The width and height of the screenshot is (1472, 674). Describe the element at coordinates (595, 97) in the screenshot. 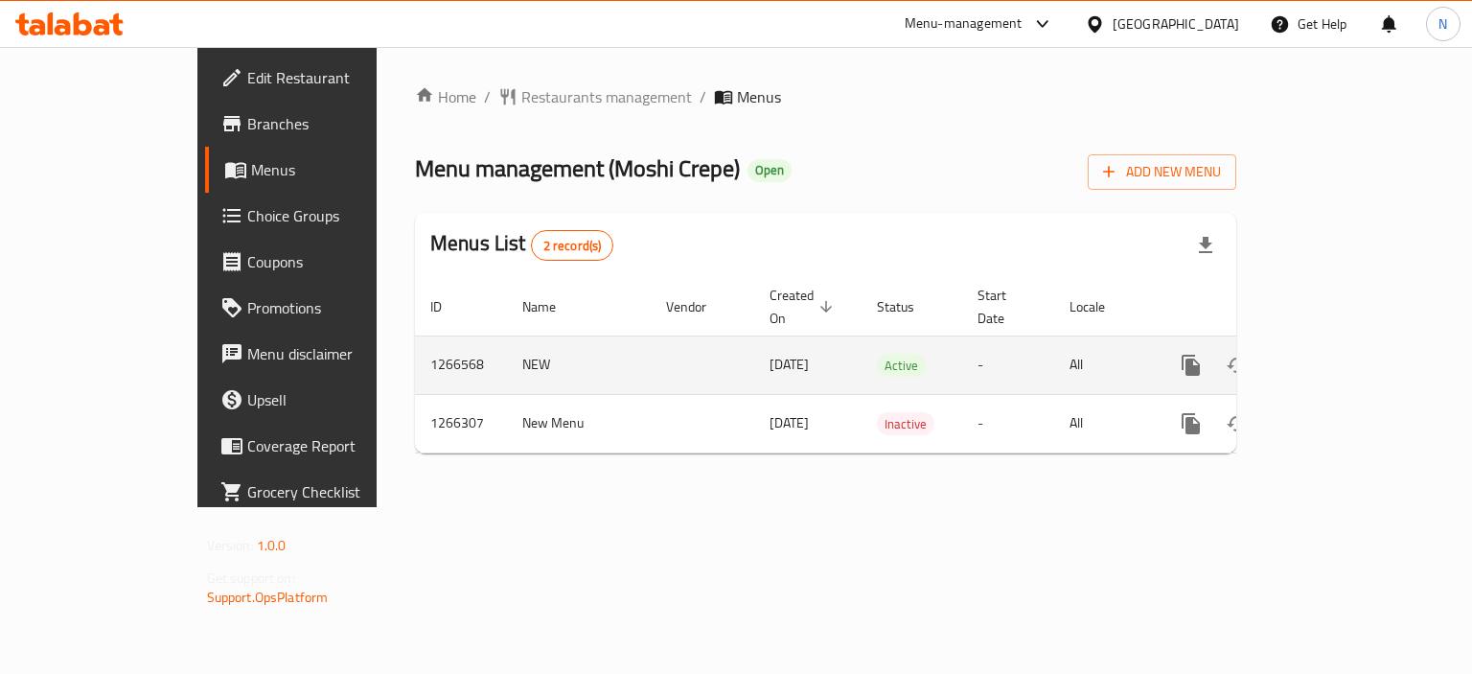

I see `a: Restaurants management` at that location.